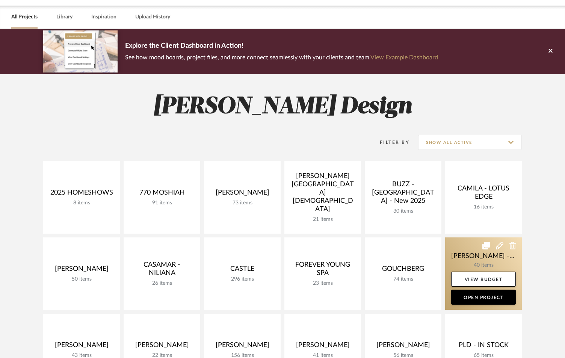 This screenshot has width=565, height=358. Describe the element at coordinates (81, 279) in the screenshot. I see `div: 50 items` at that location.